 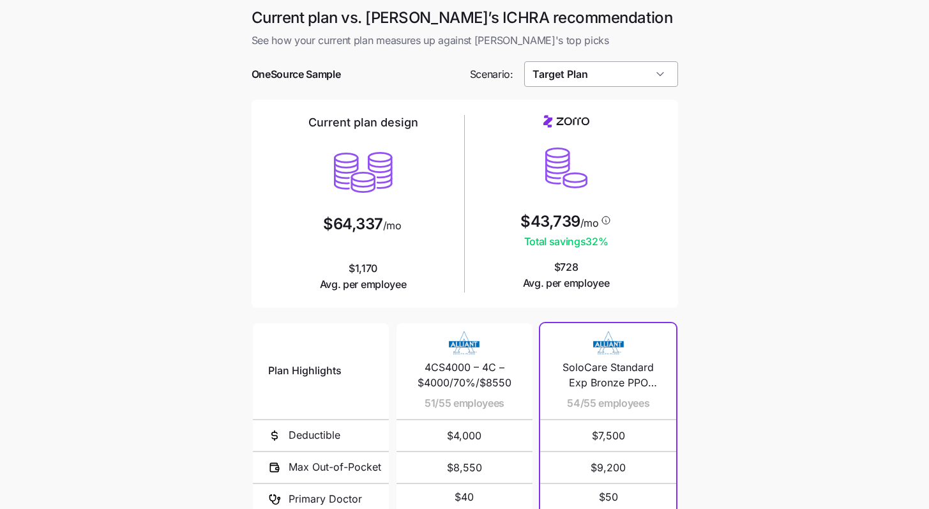 I want to click on span: $7,500, so click(x=608, y=435).